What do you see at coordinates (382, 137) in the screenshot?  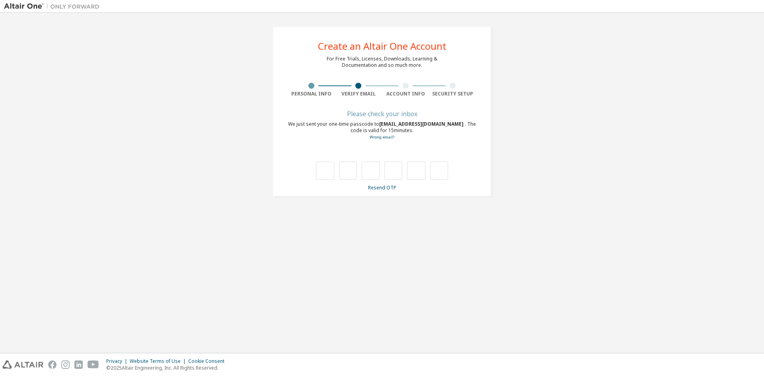 I see `a: Go back to the registration form` at bounding box center [382, 137].